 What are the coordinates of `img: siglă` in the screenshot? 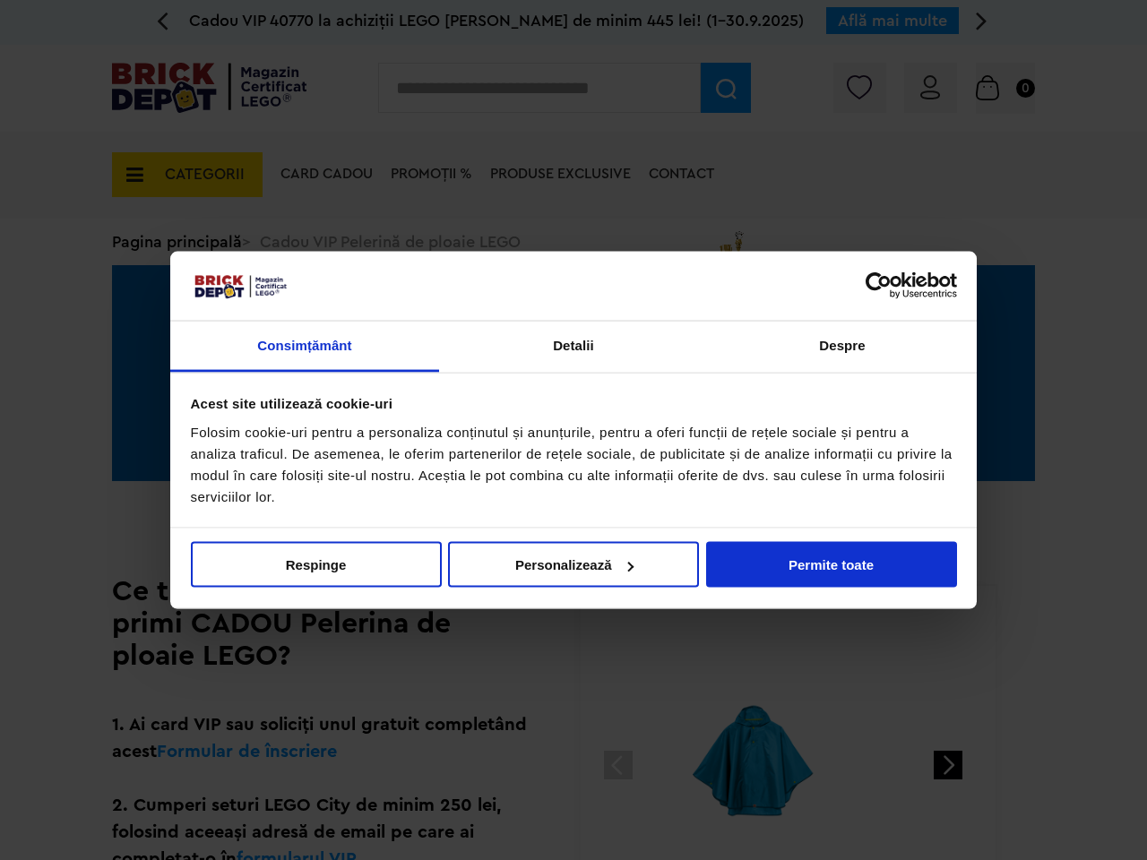 It's located at (240, 286).